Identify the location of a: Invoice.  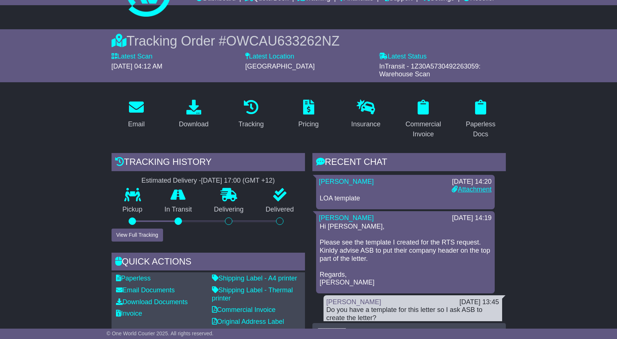
(129, 313).